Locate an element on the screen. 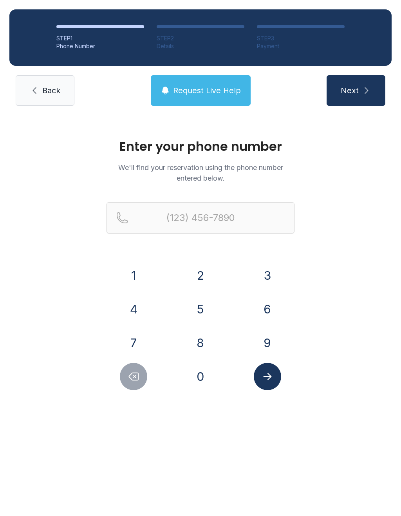 The height and width of the screenshot is (516, 401). button: 2 is located at coordinates (201, 276).